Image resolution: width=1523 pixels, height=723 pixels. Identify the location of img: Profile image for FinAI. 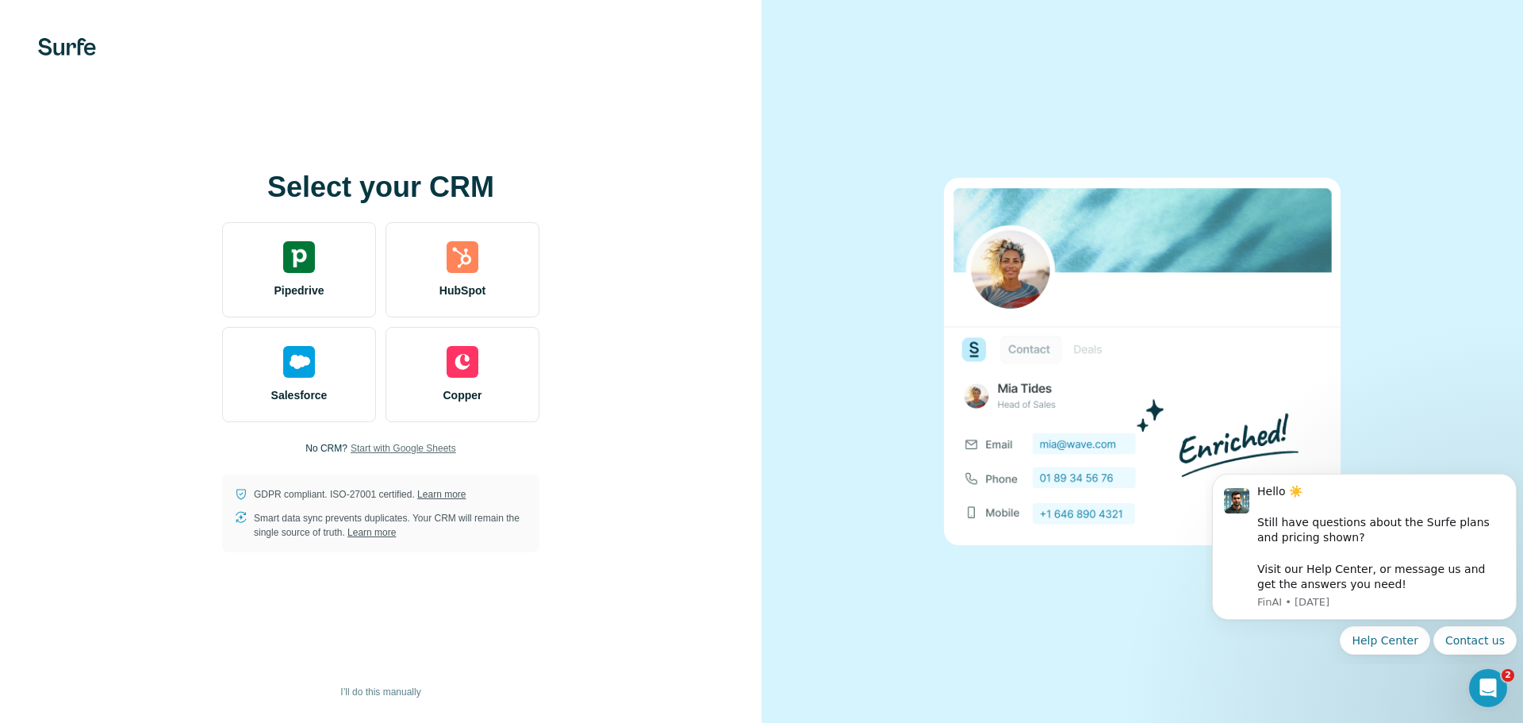
(31, 41).